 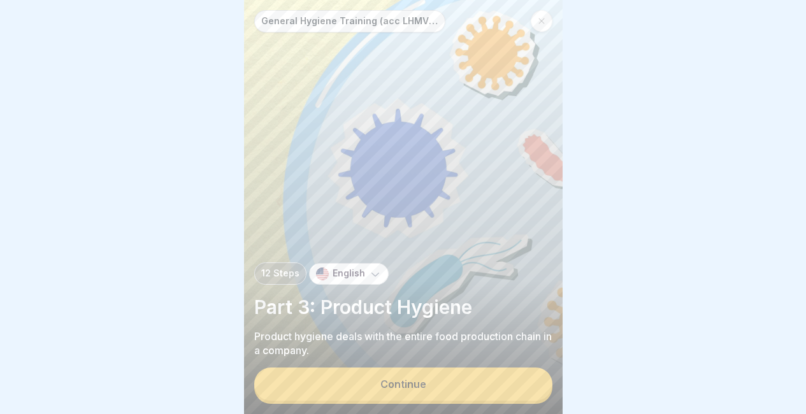 I want to click on p: General Hygiene Training (acc LHMV §4), so click(x=350, y=21).